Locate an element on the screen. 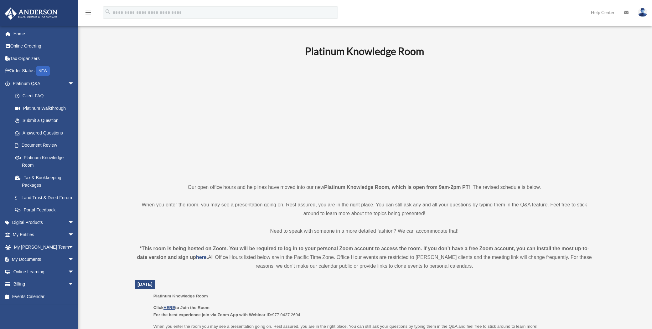  a: Online Learningarrow_drop_down is located at coordinates (44, 272).